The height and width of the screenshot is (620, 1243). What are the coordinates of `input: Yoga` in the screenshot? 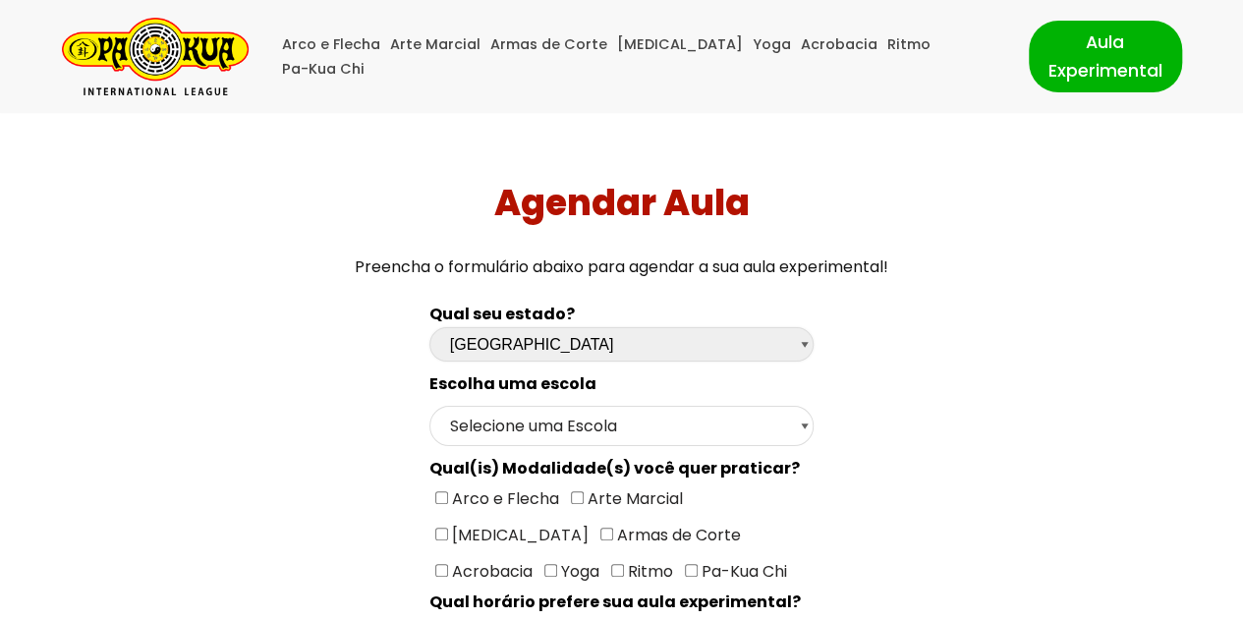 It's located at (550, 570).